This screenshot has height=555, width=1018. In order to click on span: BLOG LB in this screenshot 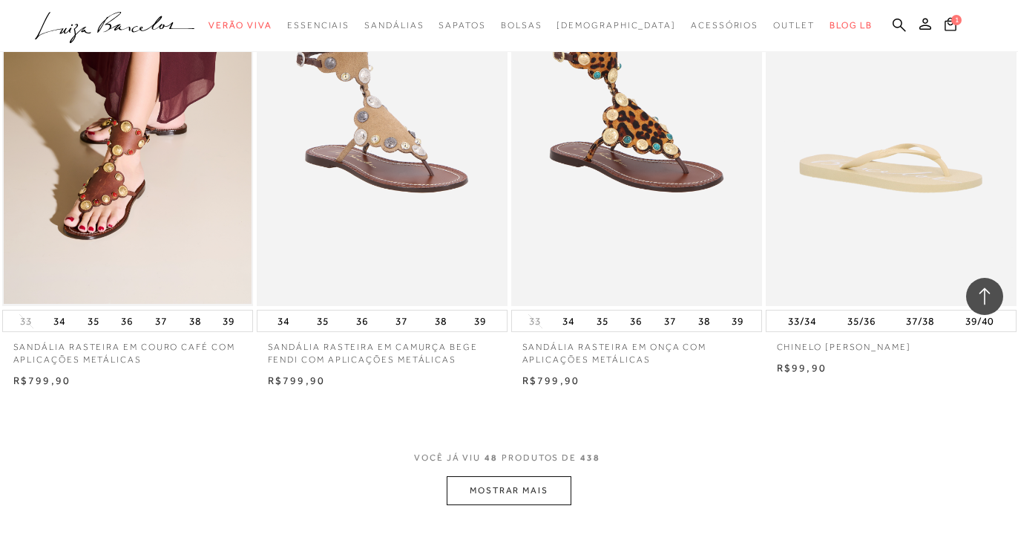, I will do `click(851, 25)`.